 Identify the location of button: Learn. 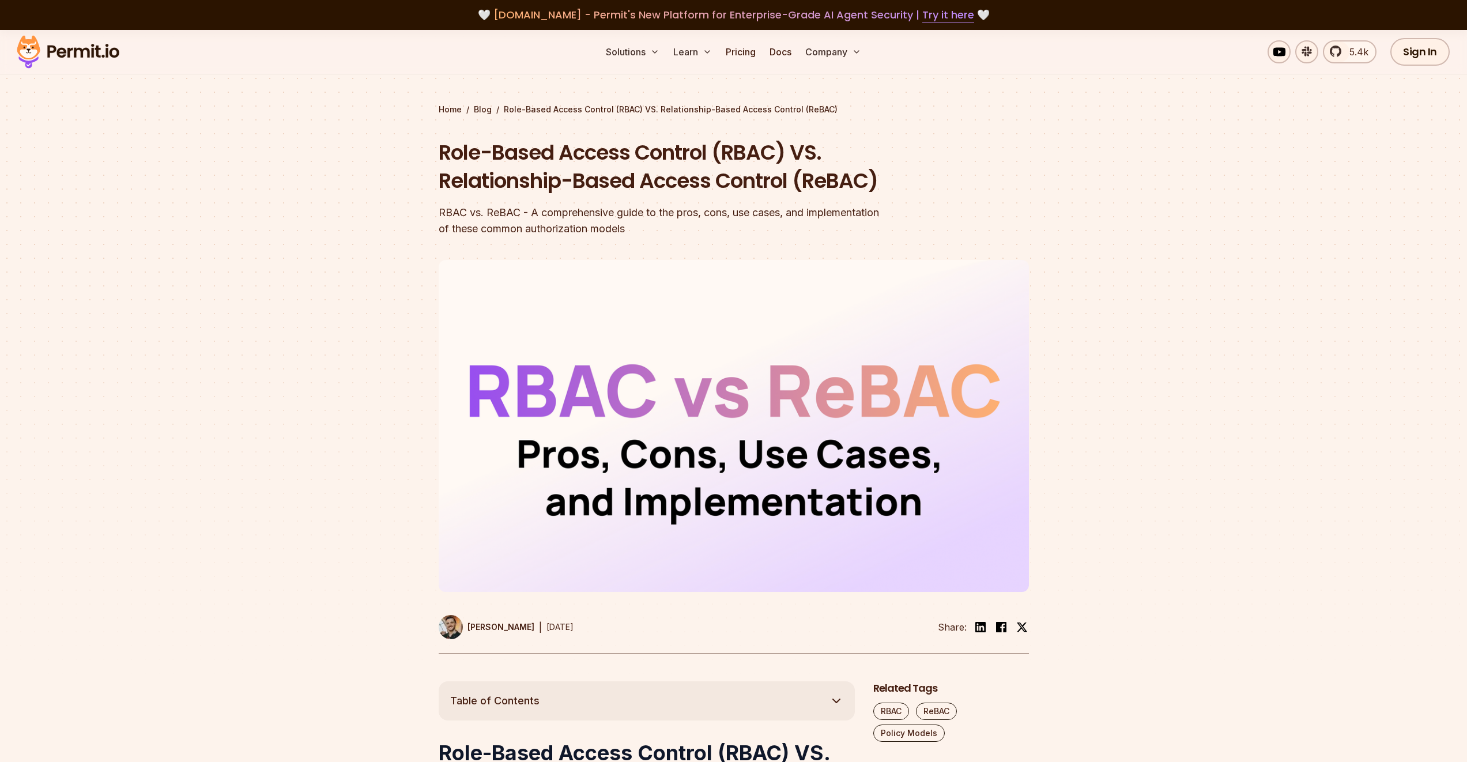
(692, 52).